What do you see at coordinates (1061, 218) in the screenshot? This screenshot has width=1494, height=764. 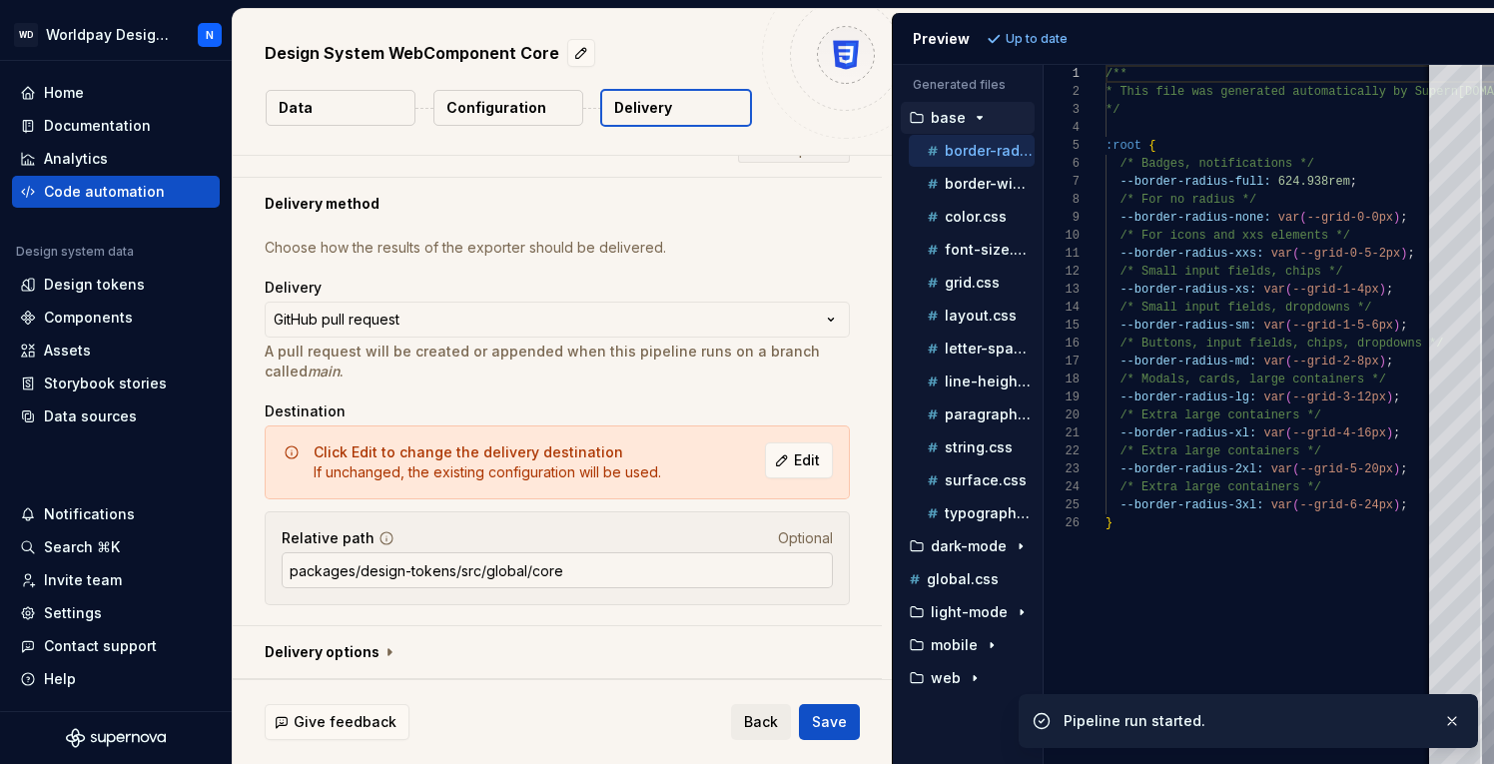 I see `div: 9` at bounding box center [1061, 218].